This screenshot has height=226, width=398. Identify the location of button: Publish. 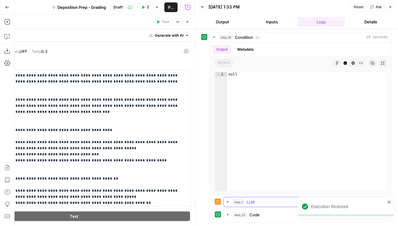
(171, 7).